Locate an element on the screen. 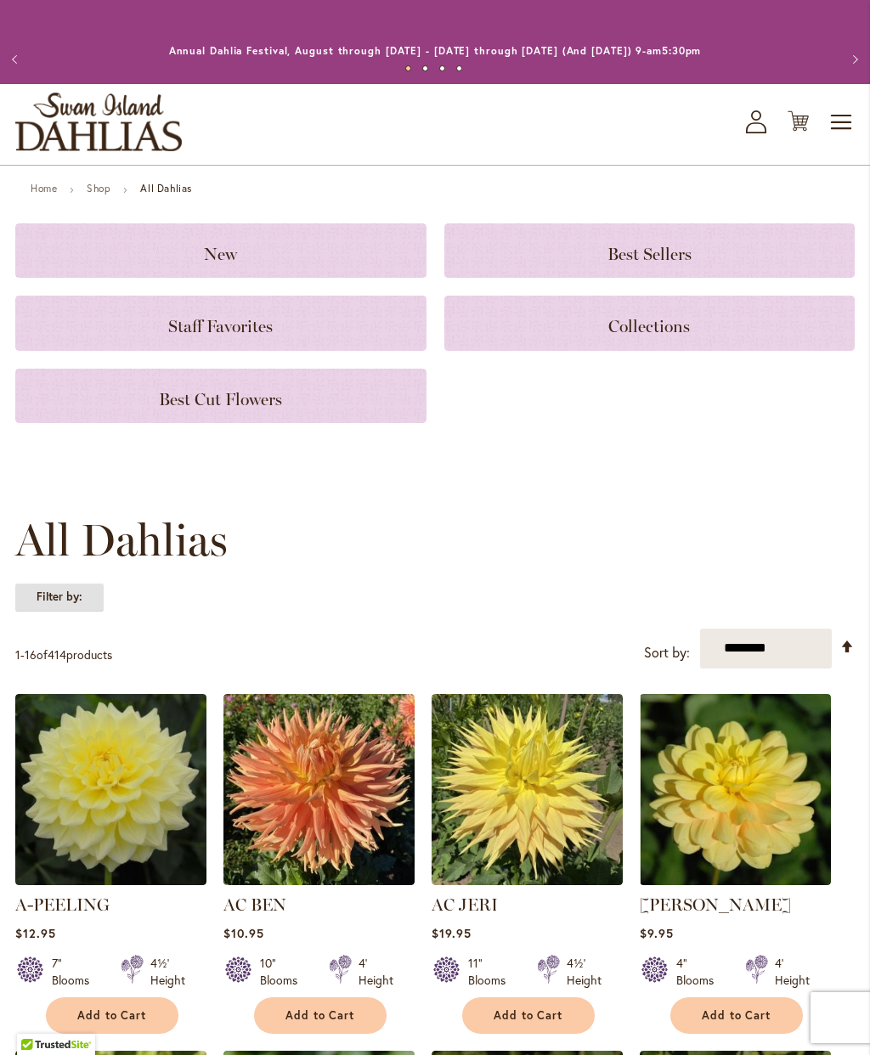  span: Best Sellers is located at coordinates (649, 254).